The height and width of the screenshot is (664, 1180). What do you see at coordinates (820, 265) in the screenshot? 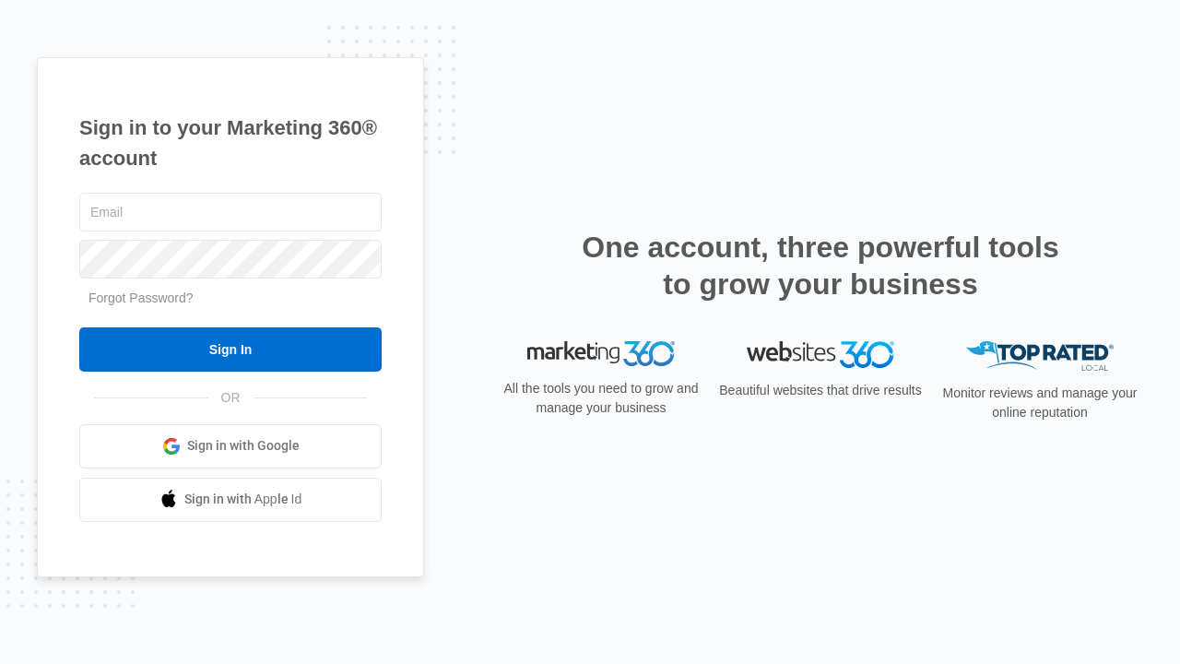
I see `h2: One account, three powerful tools to grow your business` at bounding box center [820, 265].